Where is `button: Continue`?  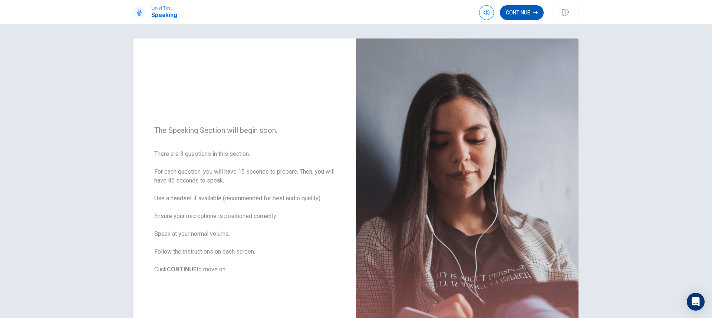
button: Continue is located at coordinates (521, 13).